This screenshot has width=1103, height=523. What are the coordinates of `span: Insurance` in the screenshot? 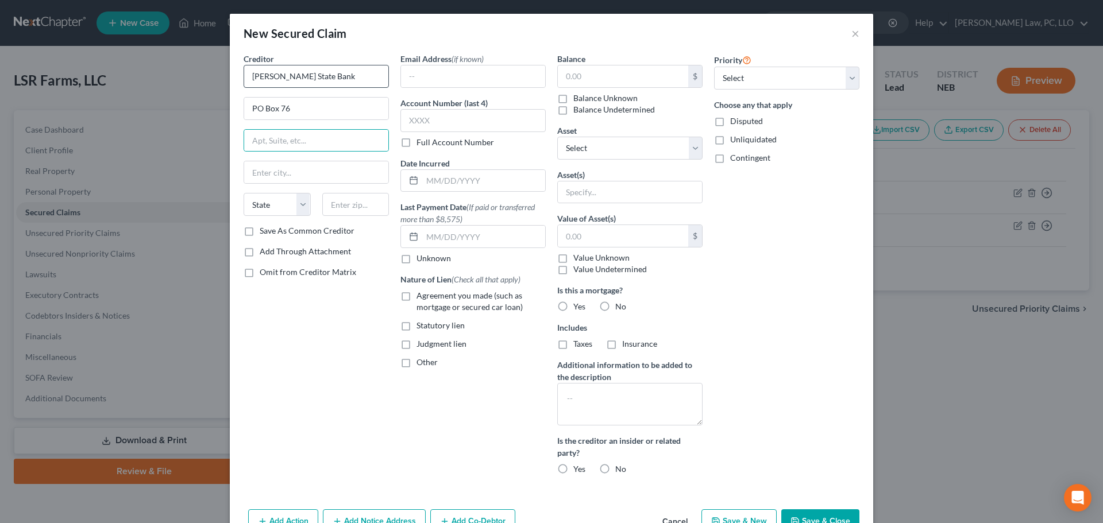 It's located at (639, 344).